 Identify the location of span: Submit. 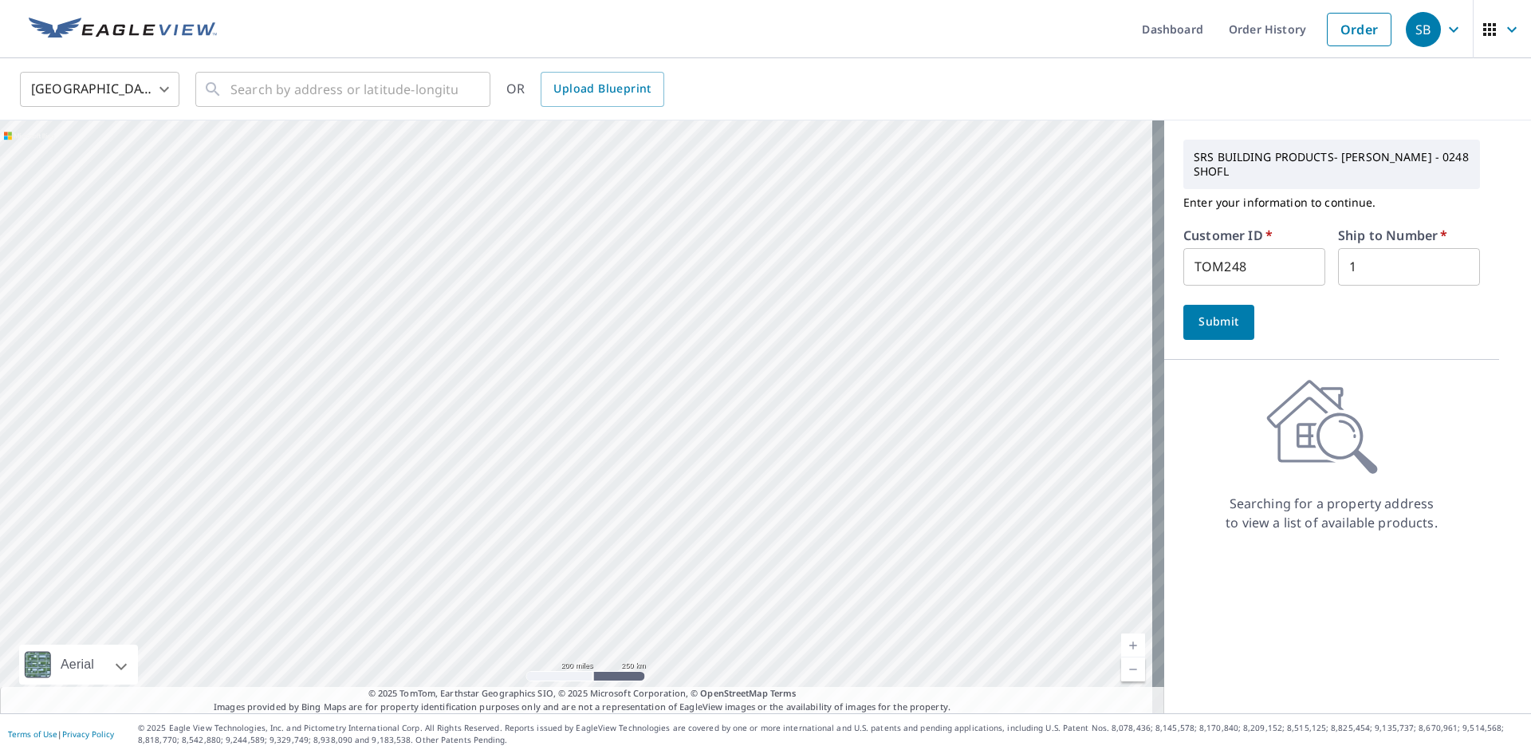
(1219, 321).